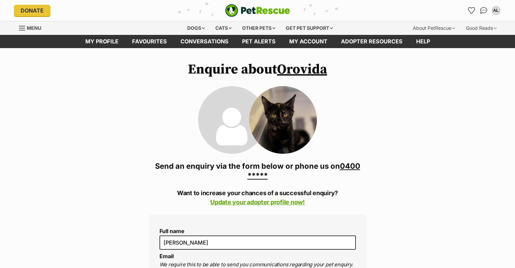 The width and height of the screenshot is (515, 268). What do you see at coordinates (372, 41) in the screenshot?
I see `a: Adopter resources` at bounding box center [372, 41].